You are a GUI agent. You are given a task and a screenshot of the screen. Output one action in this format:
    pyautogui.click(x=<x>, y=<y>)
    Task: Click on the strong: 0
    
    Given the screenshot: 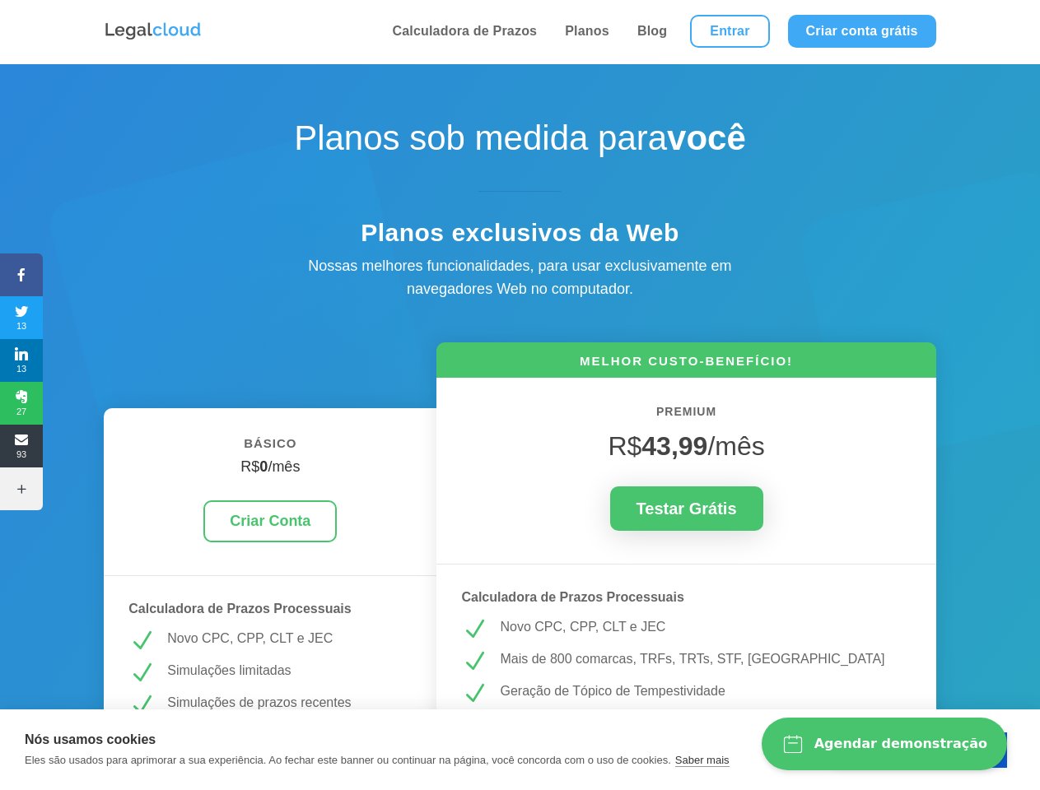 What is the action you would take?
    pyautogui.click(x=263, y=467)
    